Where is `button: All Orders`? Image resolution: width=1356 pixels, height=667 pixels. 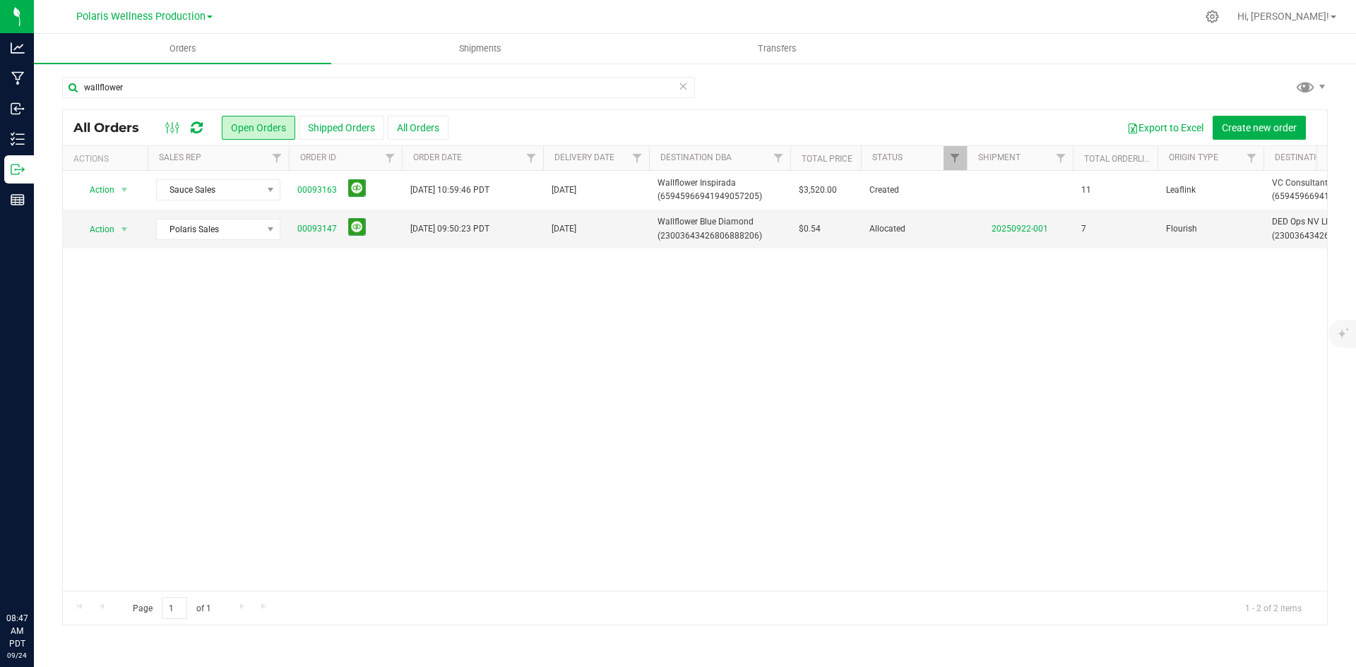 button: All Orders is located at coordinates (418, 128).